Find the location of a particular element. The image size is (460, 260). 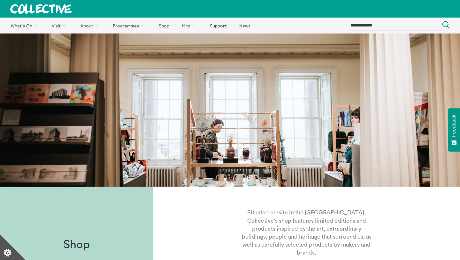

a: About is located at coordinates (90, 26).